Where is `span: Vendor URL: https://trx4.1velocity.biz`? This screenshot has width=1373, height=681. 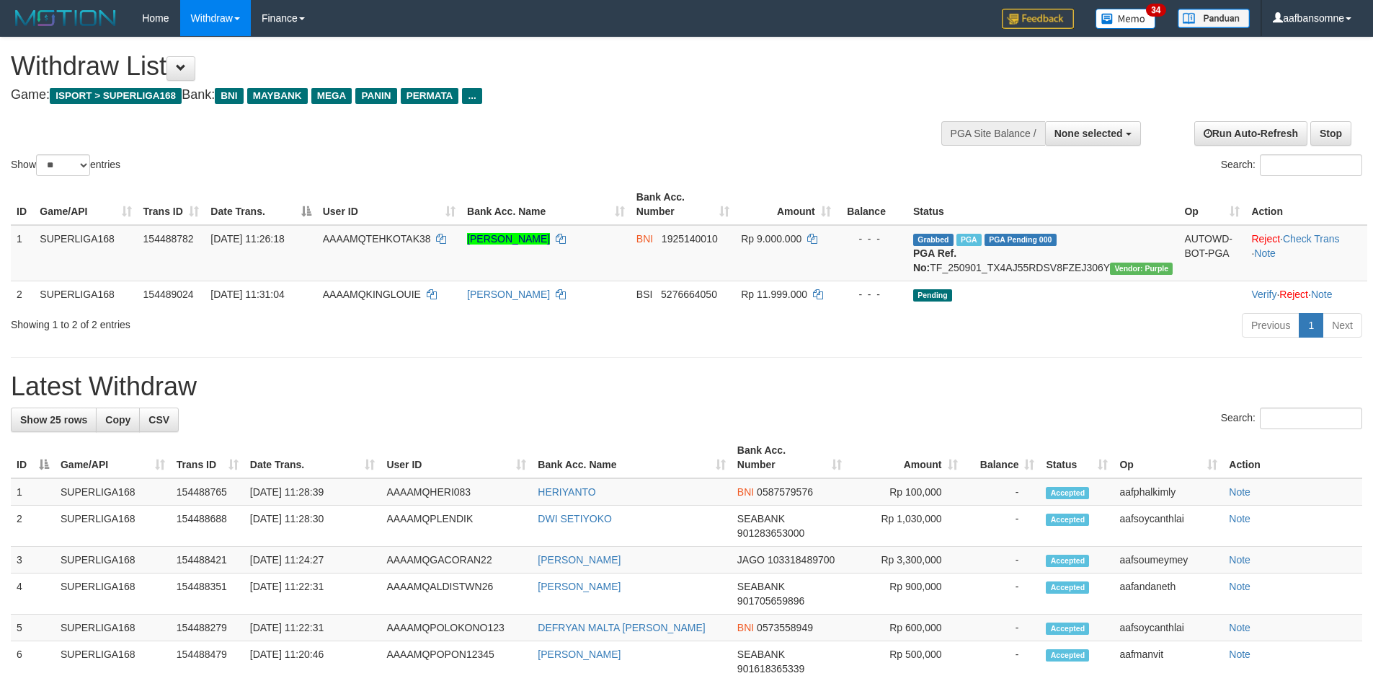 span: Vendor URL: https://trx4.1velocity.biz is located at coordinates (1141, 268).